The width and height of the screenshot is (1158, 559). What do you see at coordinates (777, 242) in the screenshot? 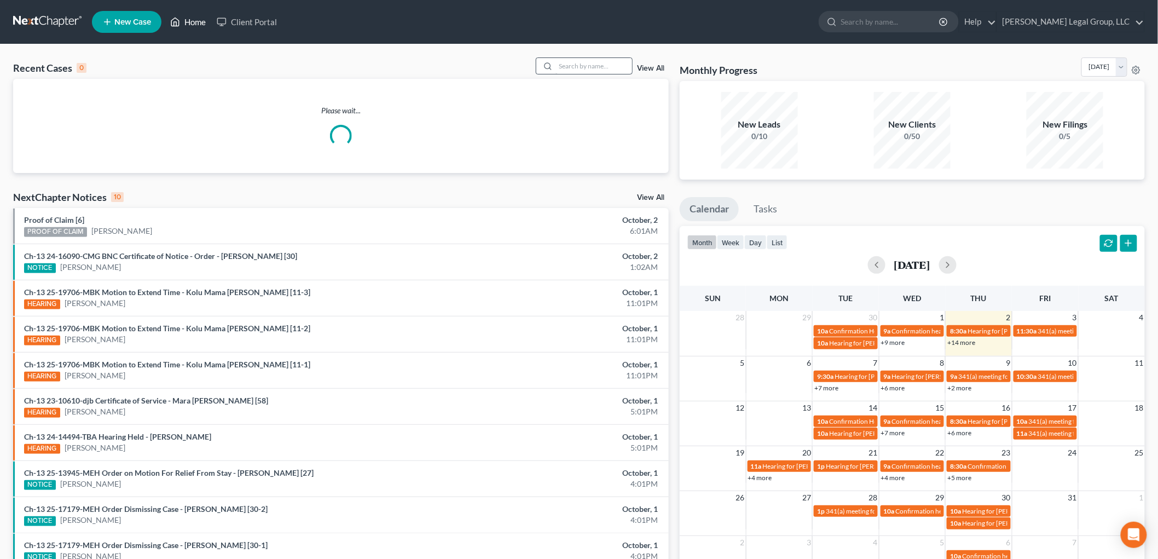
I see `button: list` at bounding box center [777, 242].